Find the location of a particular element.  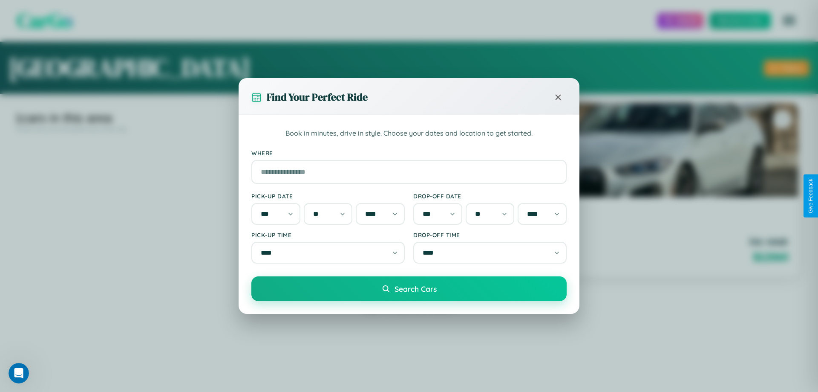

label: Drop-off Date is located at coordinates (490, 196).